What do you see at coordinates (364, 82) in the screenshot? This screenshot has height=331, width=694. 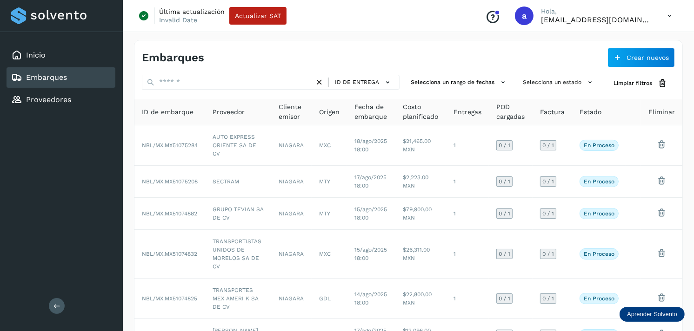 I see `button: ID de entrega` at bounding box center [364, 82].